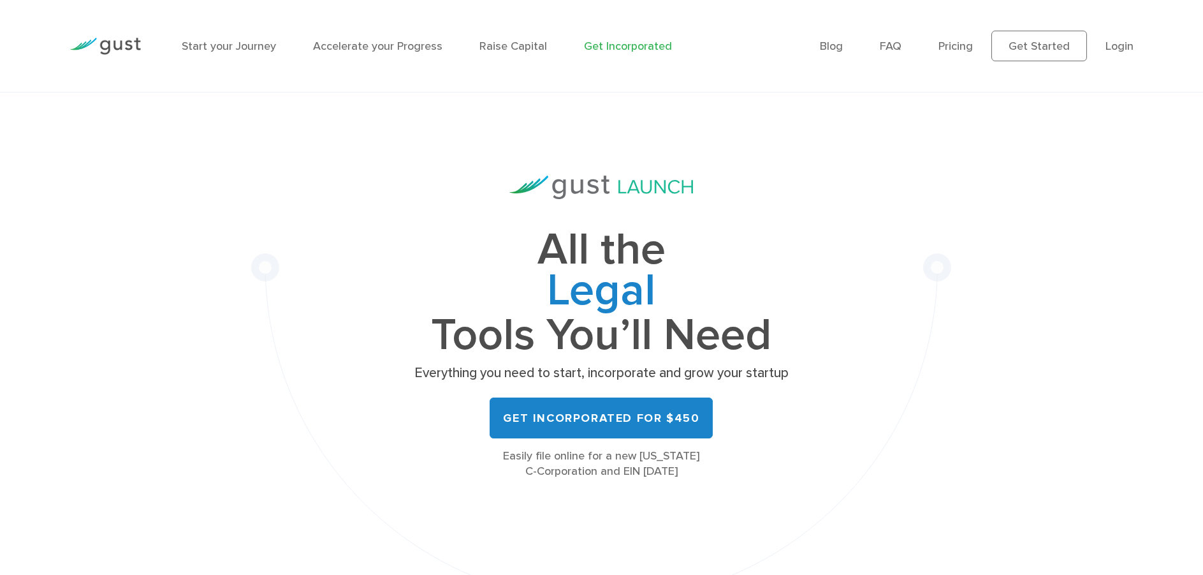  Describe the element at coordinates (601, 187) in the screenshot. I see `img: Gust Launch Logo` at that location.